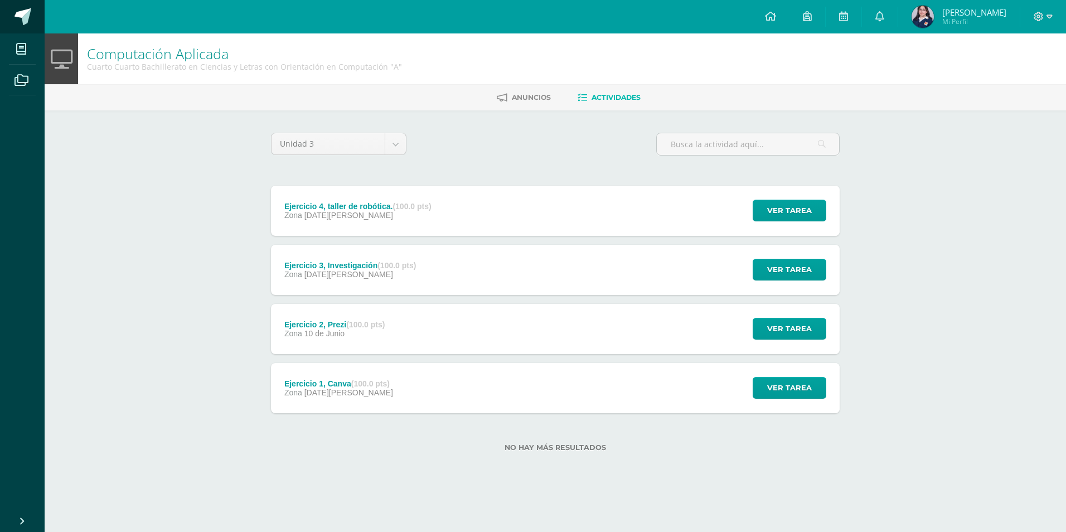 This screenshot has width=1066, height=532. Describe the element at coordinates (244, 66) in the screenshot. I see `div: Cuarto Cuarto Bachillerato en Ciencias y Letras con Orientación en Computación 'A'` at that location.